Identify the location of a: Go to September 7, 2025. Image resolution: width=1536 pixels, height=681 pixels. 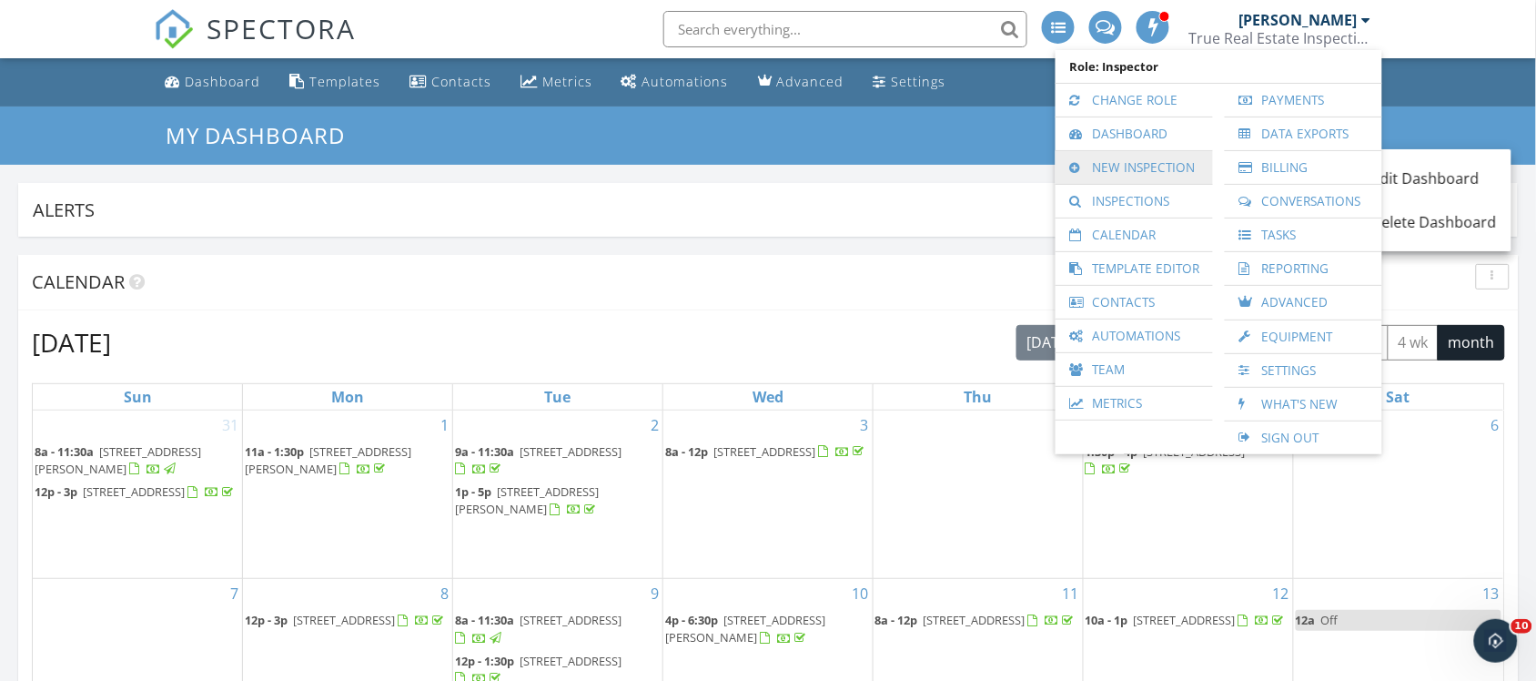
(234, 593).